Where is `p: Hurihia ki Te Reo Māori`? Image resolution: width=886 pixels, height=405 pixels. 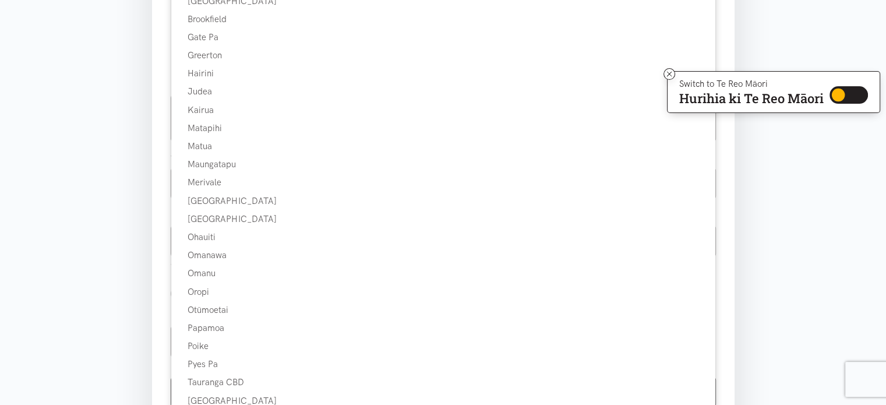 p: Hurihia ki Te Reo Māori is located at coordinates (751, 98).